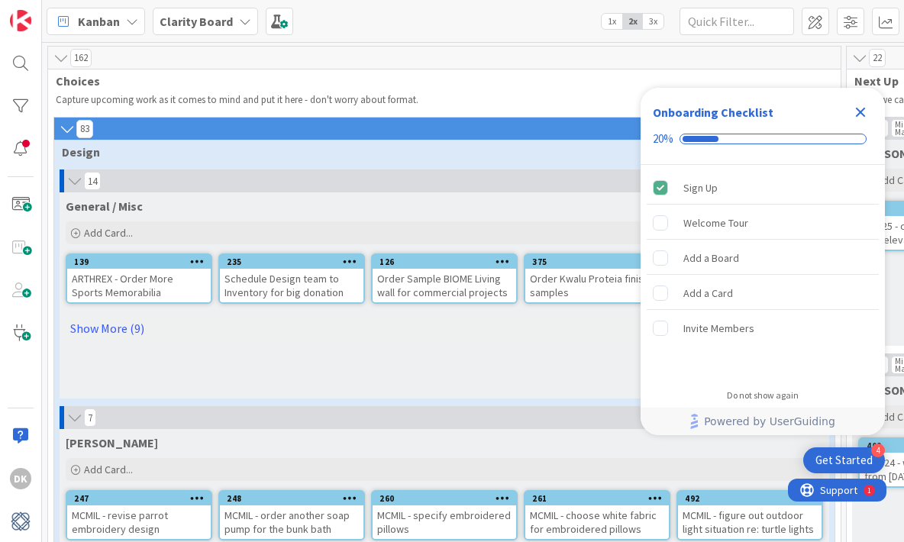 The image size is (904, 542). Describe the element at coordinates (844, 460) in the screenshot. I see `div: Open Get Started checklist, remaining modules: 4` at that location.